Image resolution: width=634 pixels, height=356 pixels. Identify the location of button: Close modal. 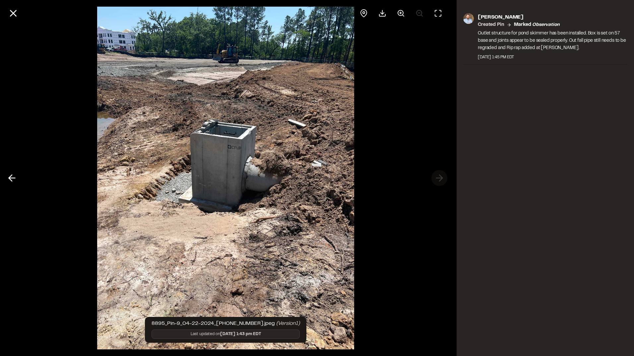
(13, 13).